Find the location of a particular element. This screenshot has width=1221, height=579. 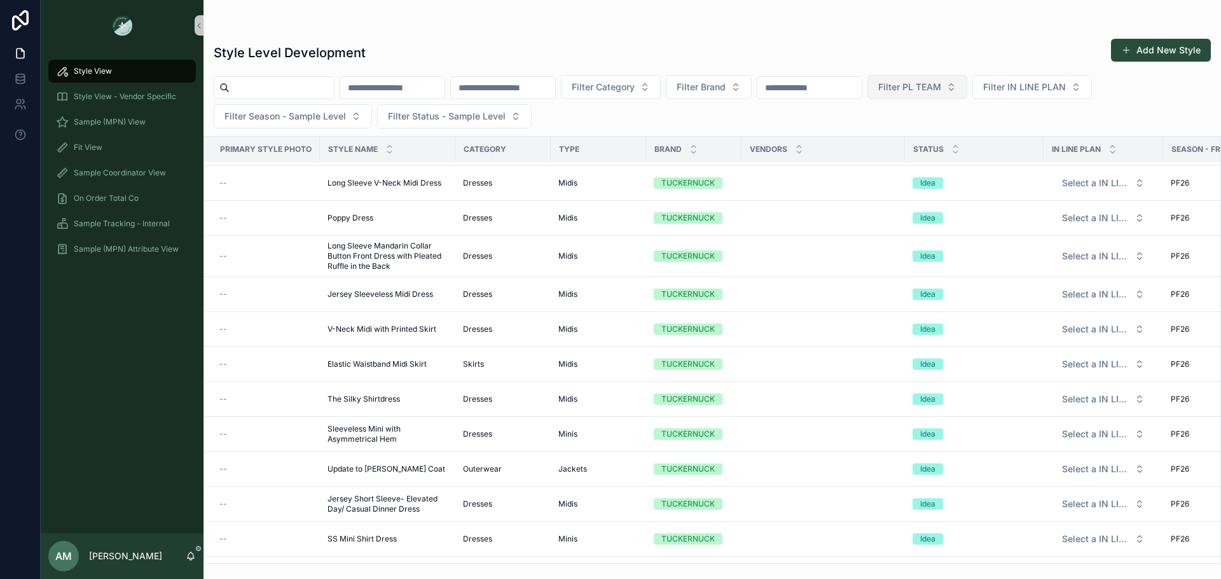

a: Long Sleeve V-Neck Midi Dress is located at coordinates (387, 183).